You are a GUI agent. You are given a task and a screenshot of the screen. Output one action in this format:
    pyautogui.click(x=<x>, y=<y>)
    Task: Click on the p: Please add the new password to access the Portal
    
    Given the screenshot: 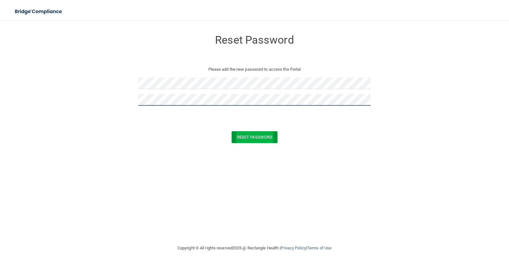 What is the action you would take?
    pyautogui.click(x=255, y=69)
    